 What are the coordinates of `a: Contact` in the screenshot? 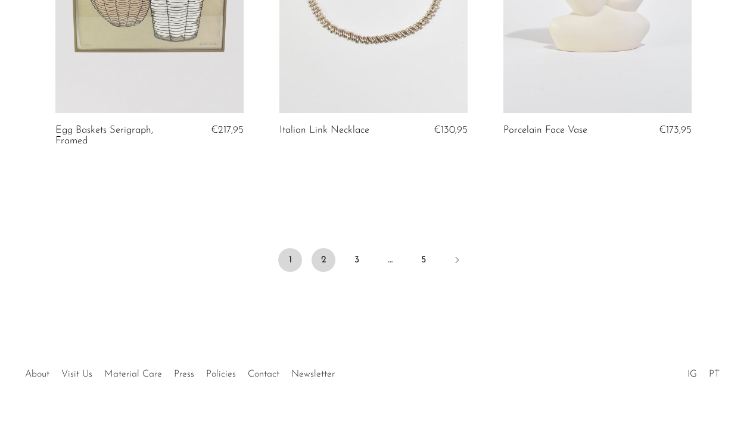 It's located at (263, 375).